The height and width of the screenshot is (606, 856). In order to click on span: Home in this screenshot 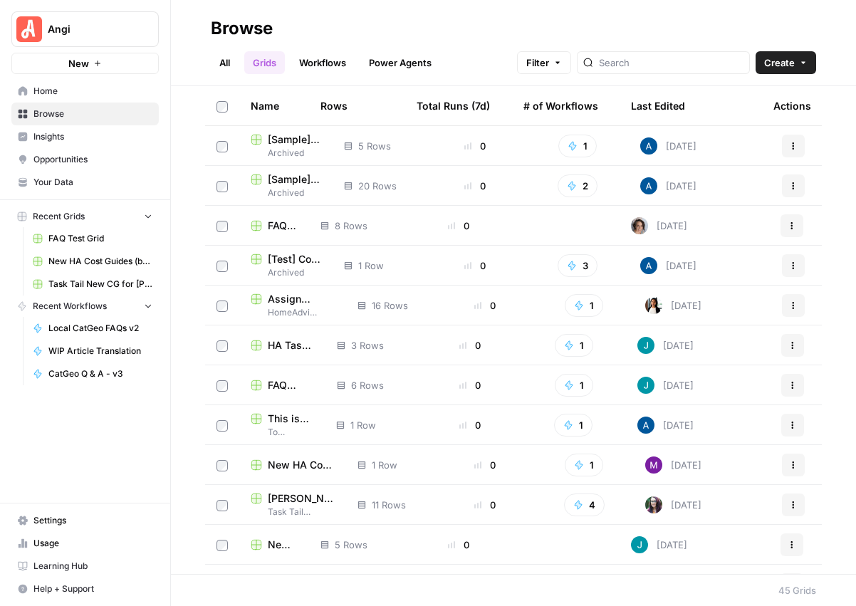, I will do `click(93, 91)`.